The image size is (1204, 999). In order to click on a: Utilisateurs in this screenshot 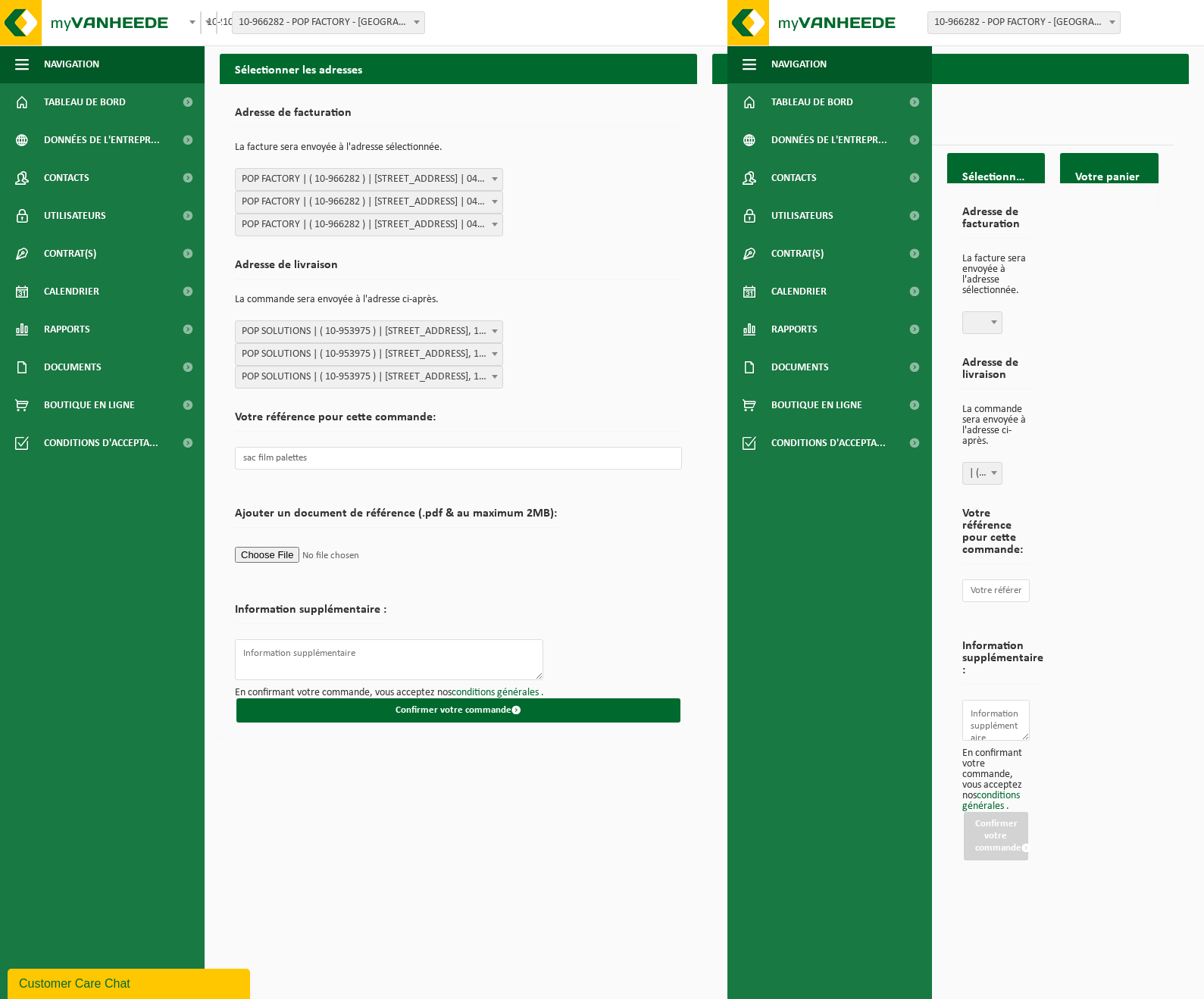, I will do `click(830, 216)`.